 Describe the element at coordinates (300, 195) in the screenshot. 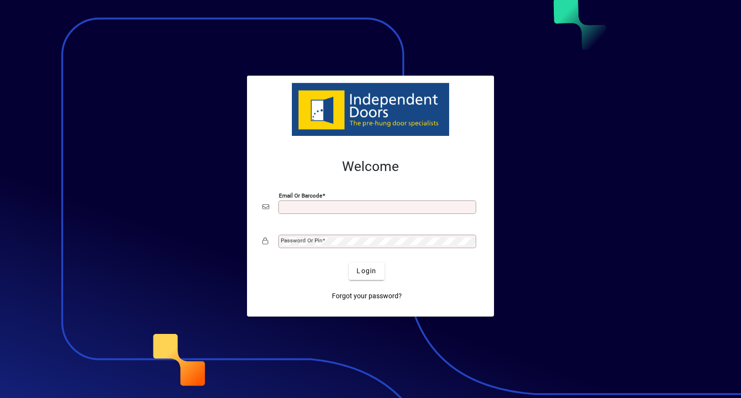

I see `mat-label: Email or Barcode` at that location.